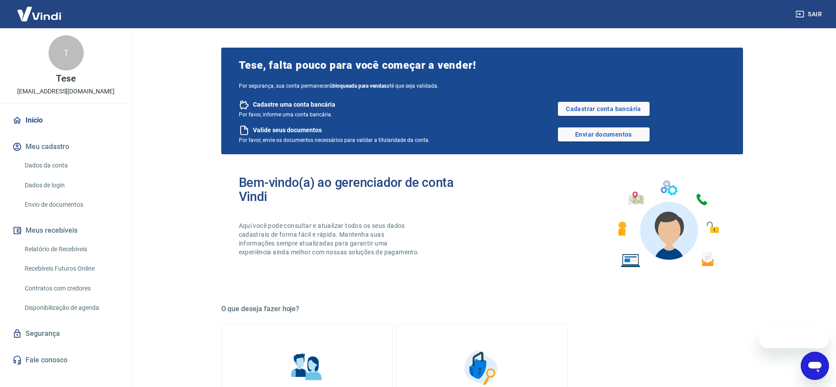  Describe the element at coordinates (71, 249) in the screenshot. I see `a: Relatório de Recebíveis` at that location.